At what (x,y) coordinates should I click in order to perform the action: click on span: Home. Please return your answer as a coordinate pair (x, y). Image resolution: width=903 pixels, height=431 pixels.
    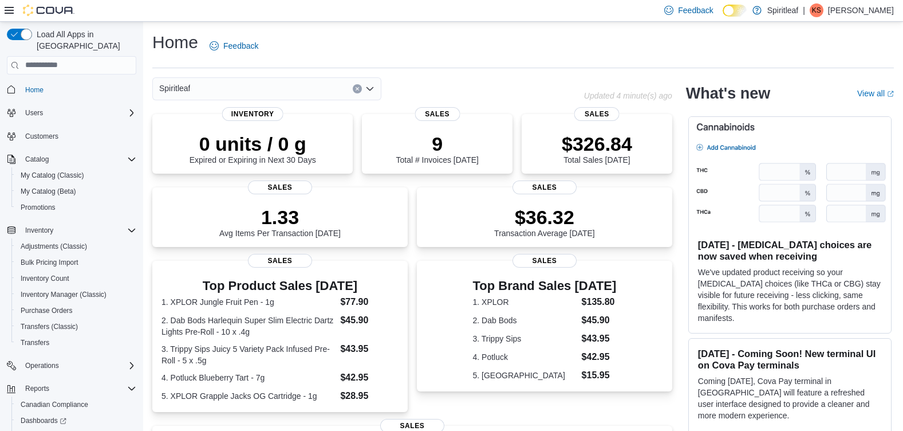
    Looking at the image, I should click on (78, 89).